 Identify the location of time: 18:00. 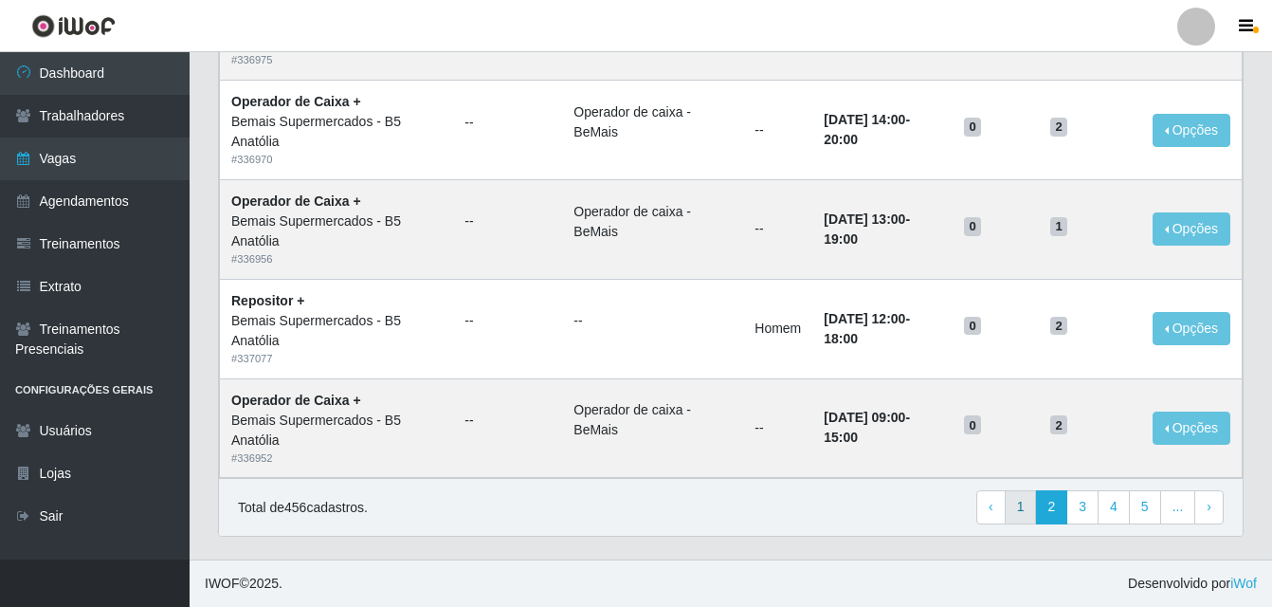
(841, 338).